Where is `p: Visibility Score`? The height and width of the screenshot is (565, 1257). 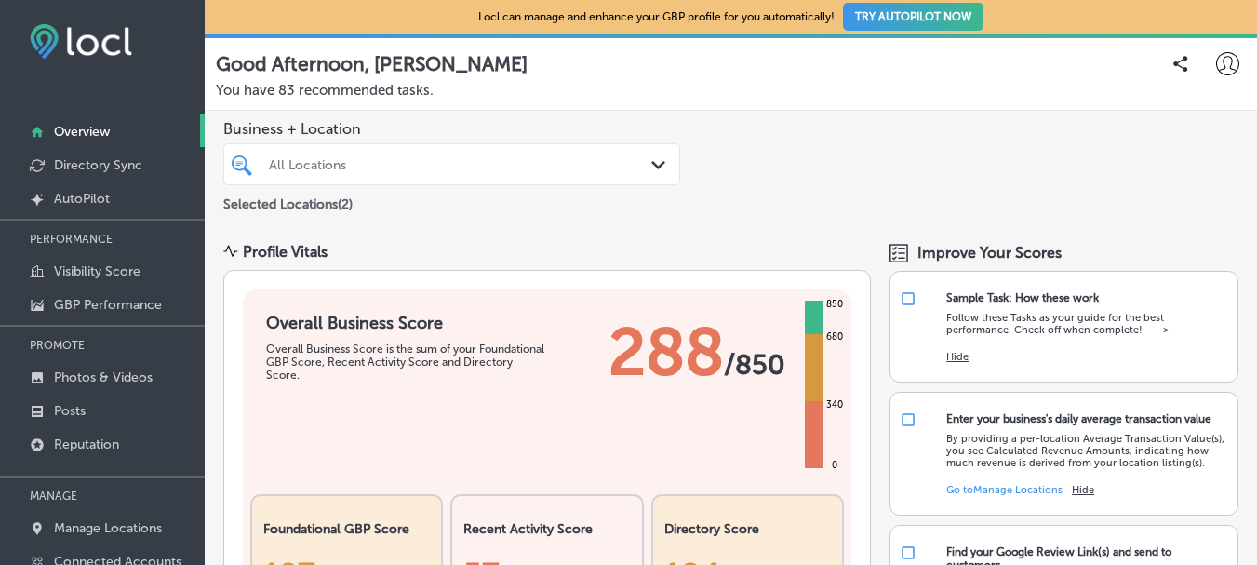
p: Visibility Score is located at coordinates (97, 271).